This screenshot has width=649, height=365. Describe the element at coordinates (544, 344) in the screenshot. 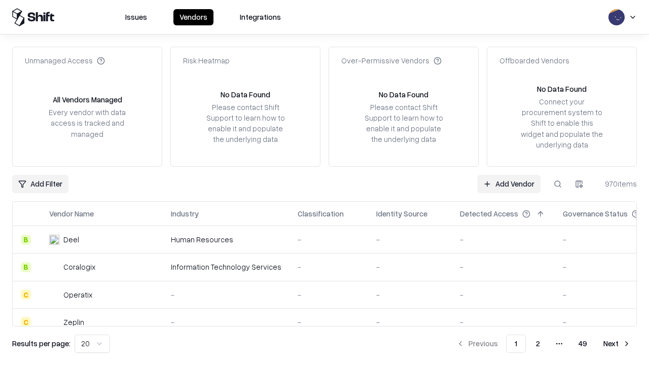

I see `nav: pagination` at that location.